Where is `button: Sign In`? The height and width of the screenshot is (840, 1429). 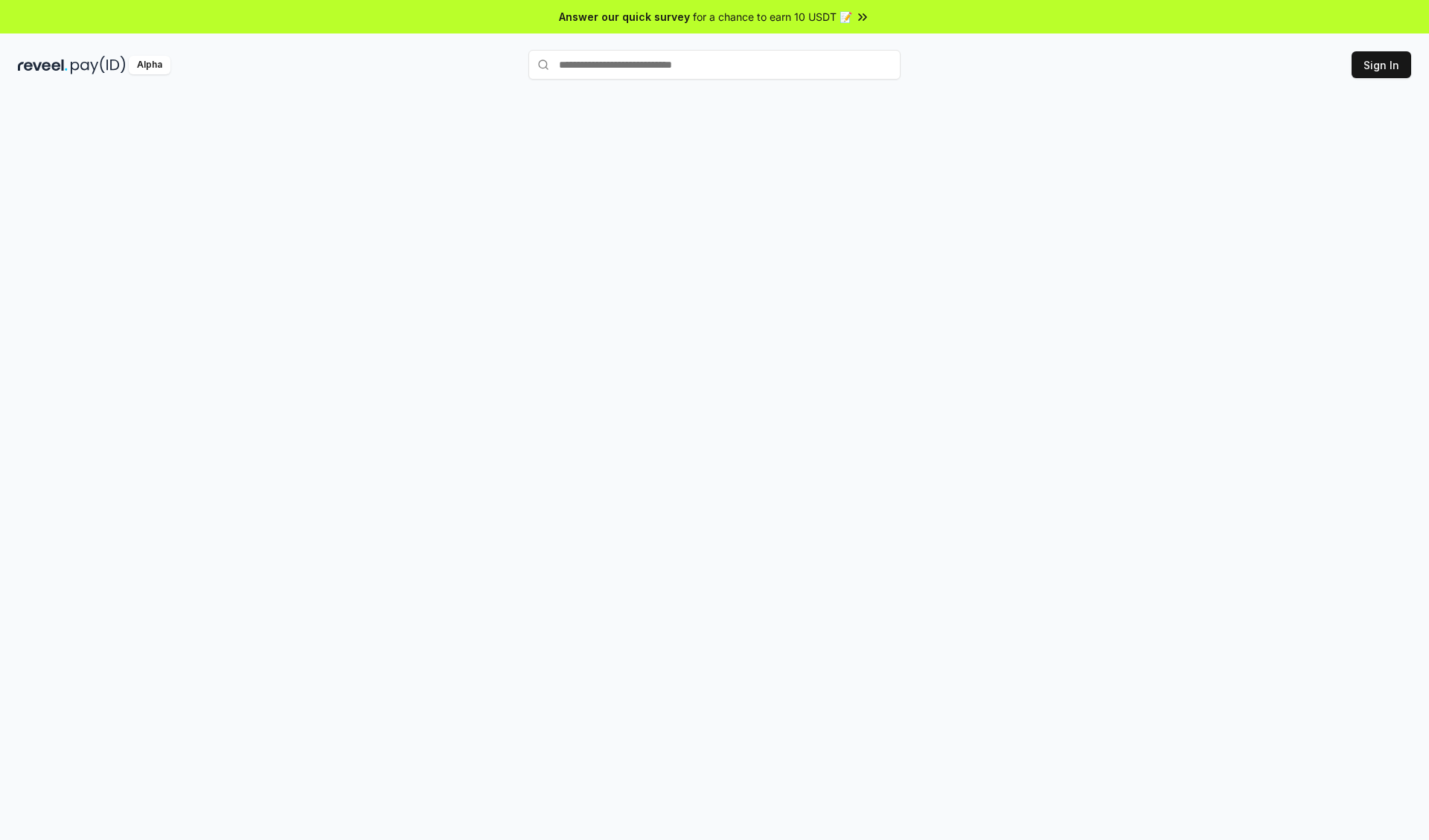
button: Sign In is located at coordinates (1382, 65).